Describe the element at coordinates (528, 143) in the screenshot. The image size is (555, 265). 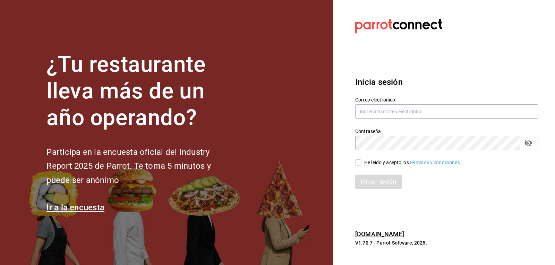
I see `button: passwordField` at that location.